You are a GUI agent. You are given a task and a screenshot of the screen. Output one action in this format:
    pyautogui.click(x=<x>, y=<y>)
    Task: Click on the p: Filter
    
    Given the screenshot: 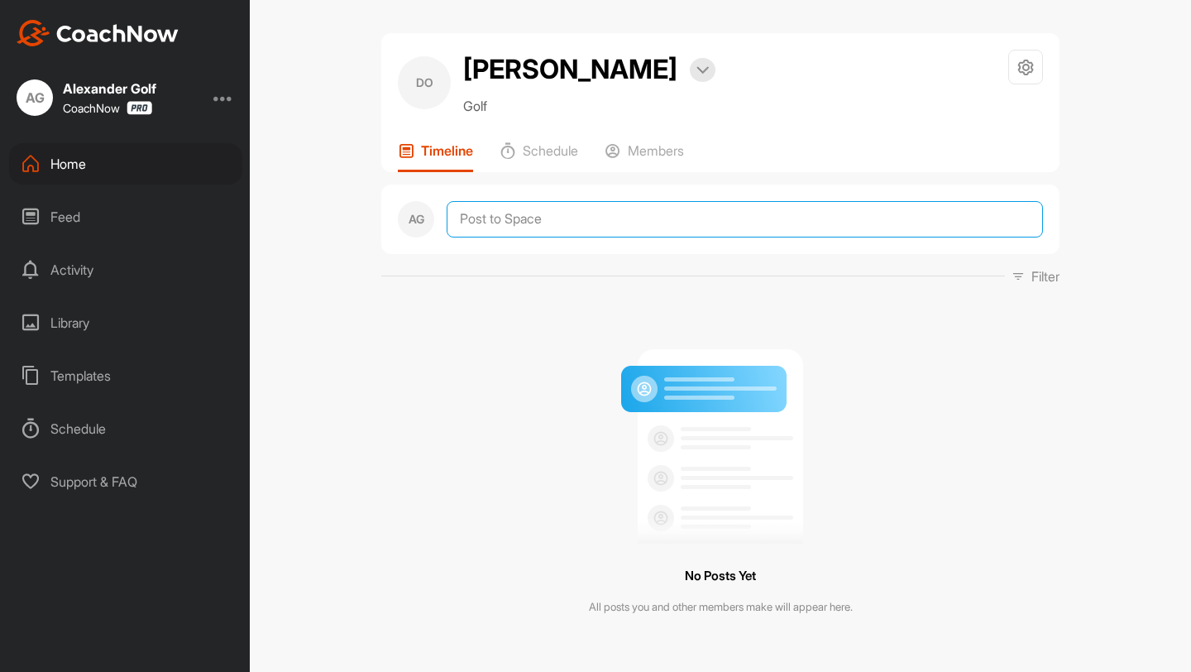 What is the action you would take?
    pyautogui.click(x=1045, y=276)
    